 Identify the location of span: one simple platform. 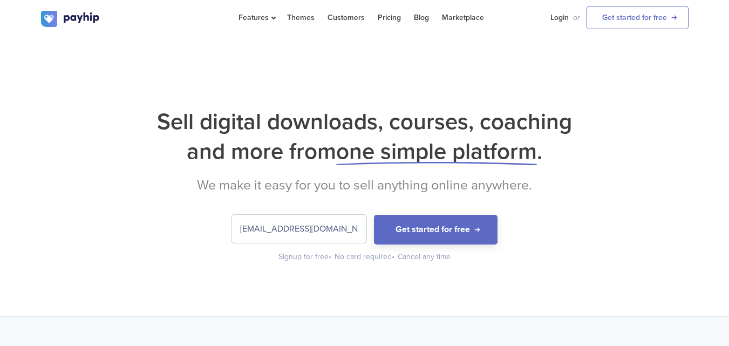
(436, 151).